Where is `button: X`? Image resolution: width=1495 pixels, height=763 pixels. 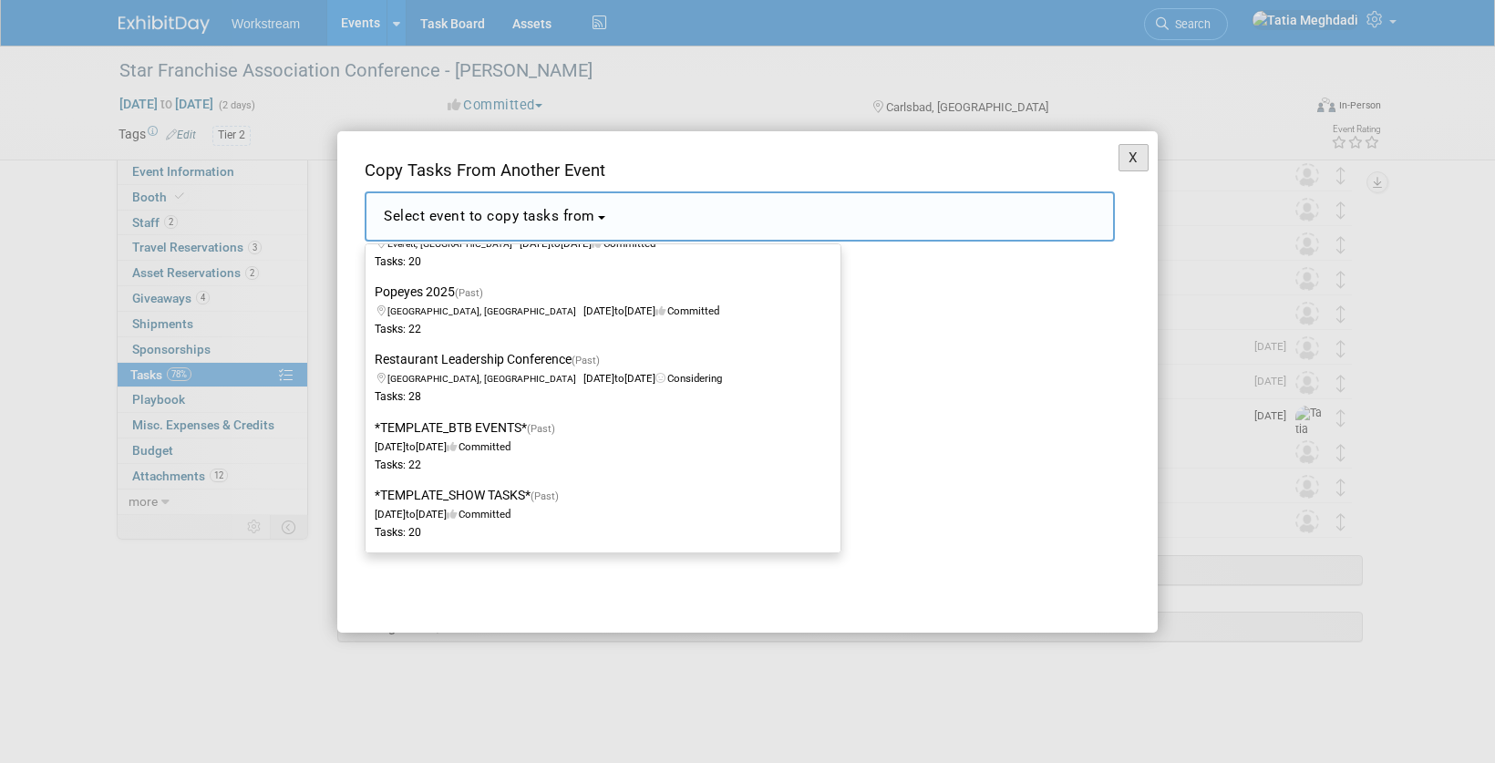 button: X is located at coordinates (1133, 158).